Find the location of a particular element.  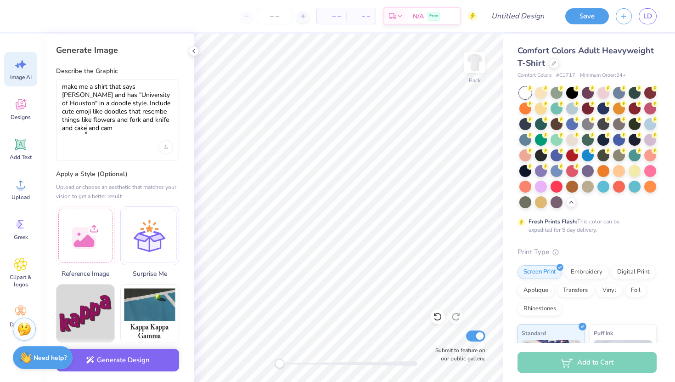

span: Reference Image is located at coordinates (85, 273).